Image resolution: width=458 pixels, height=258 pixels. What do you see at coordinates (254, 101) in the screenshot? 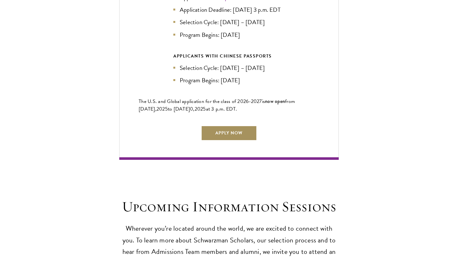
I see `span: -202` at bounding box center [254, 101].